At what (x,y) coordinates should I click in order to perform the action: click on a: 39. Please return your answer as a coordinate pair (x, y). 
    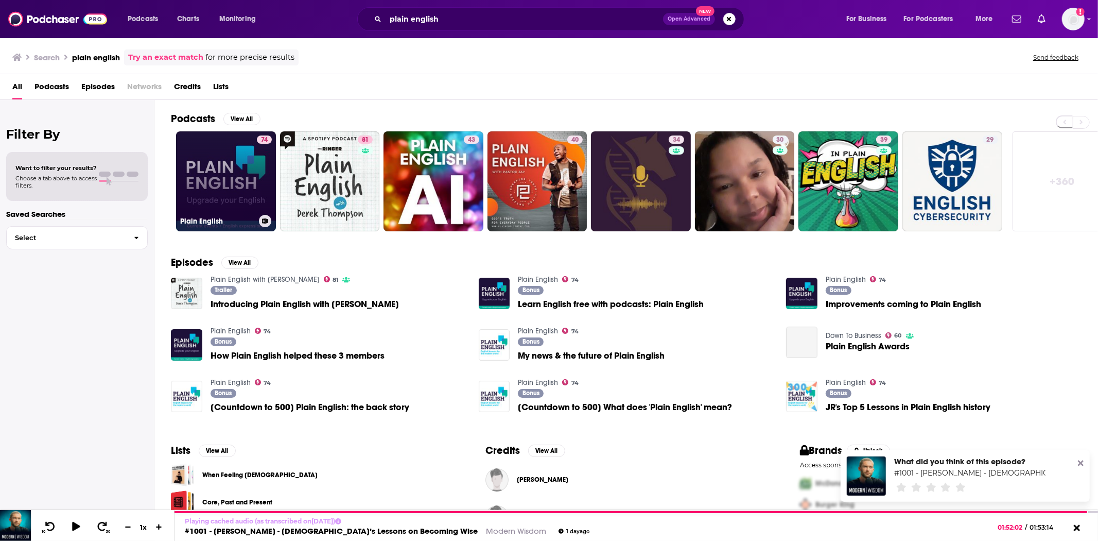
    Looking at the image, I should click on (849, 181).